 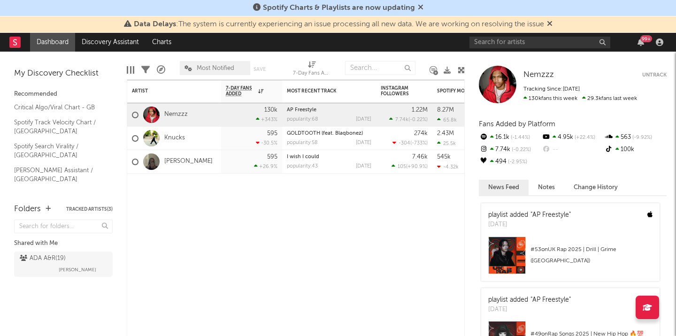 I want to click on div: Edit Columns, so click(x=130, y=70).